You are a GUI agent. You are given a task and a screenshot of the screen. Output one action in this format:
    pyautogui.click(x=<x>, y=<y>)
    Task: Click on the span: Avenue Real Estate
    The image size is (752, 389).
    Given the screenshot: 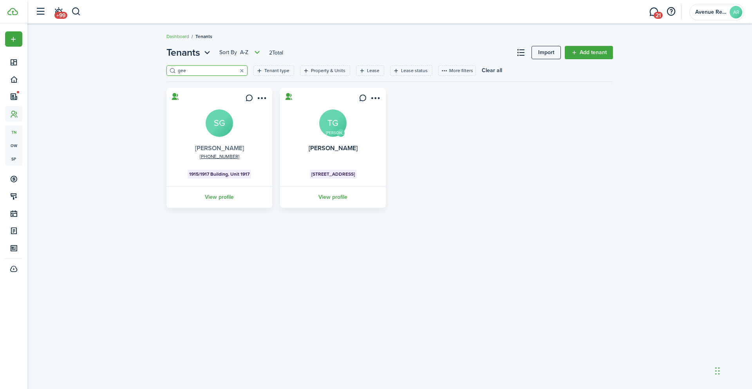 What is the action you would take?
    pyautogui.click(x=711, y=12)
    